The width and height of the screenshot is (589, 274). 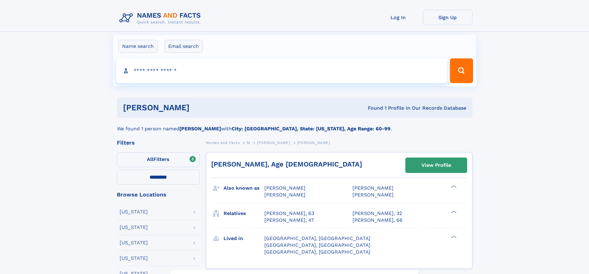 What do you see at coordinates (436, 165) in the screenshot?
I see `div: View Profile` at bounding box center [436, 165].